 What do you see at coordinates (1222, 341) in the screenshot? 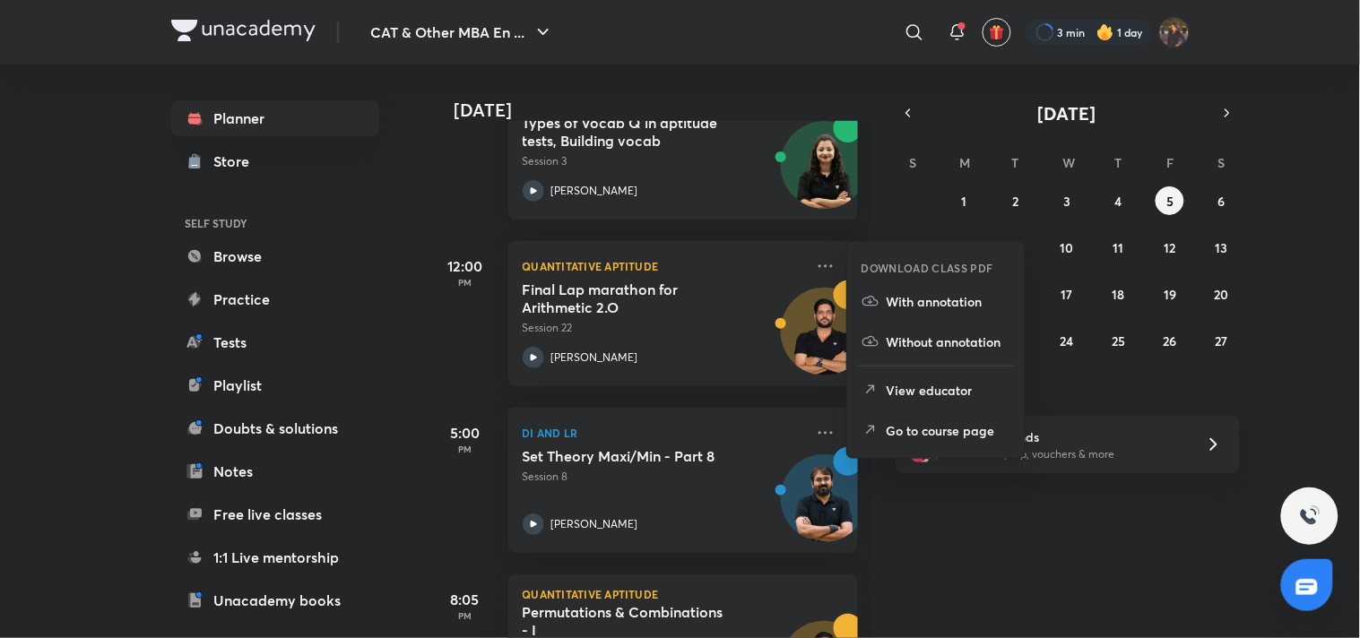
I see `abbr: September 27, 2025` at bounding box center [1222, 341].